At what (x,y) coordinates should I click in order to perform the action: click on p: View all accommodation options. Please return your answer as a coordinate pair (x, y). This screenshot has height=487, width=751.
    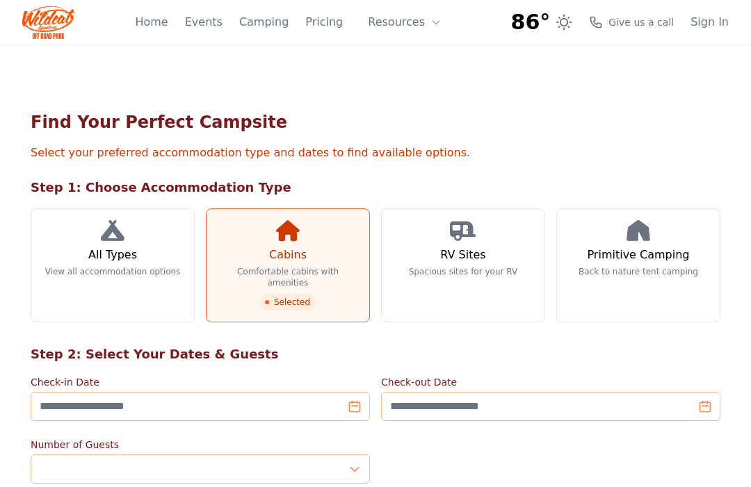
    Looking at the image, I should click on (113, 272).